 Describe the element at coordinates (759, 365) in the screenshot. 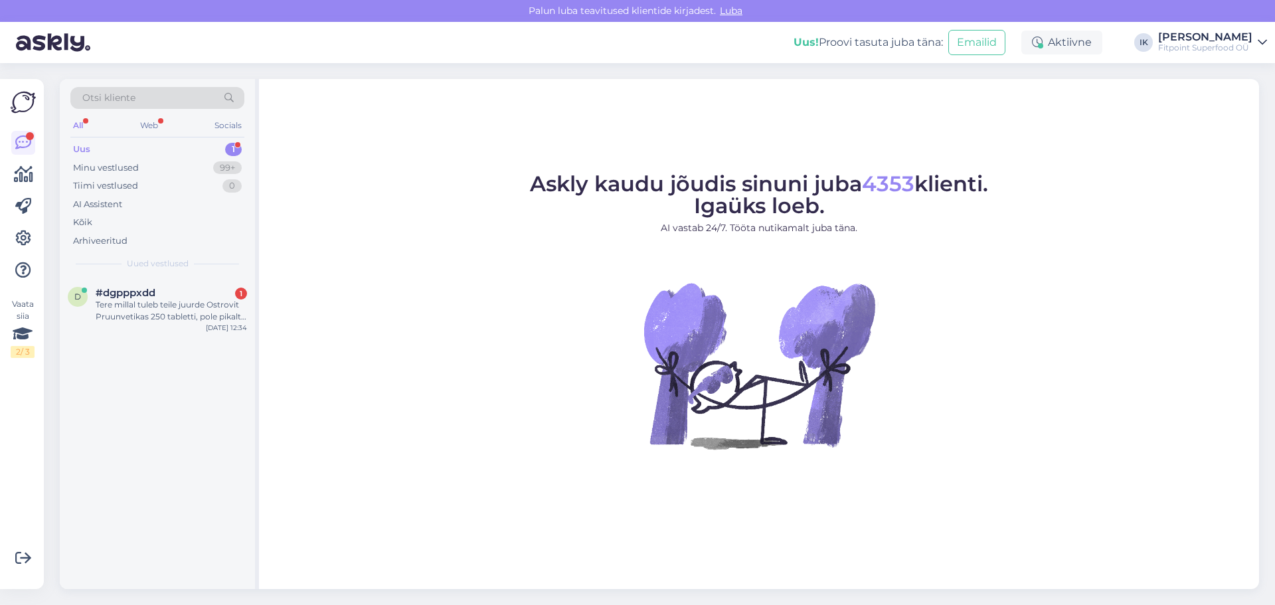

I see `img: No Chat active` at that location.